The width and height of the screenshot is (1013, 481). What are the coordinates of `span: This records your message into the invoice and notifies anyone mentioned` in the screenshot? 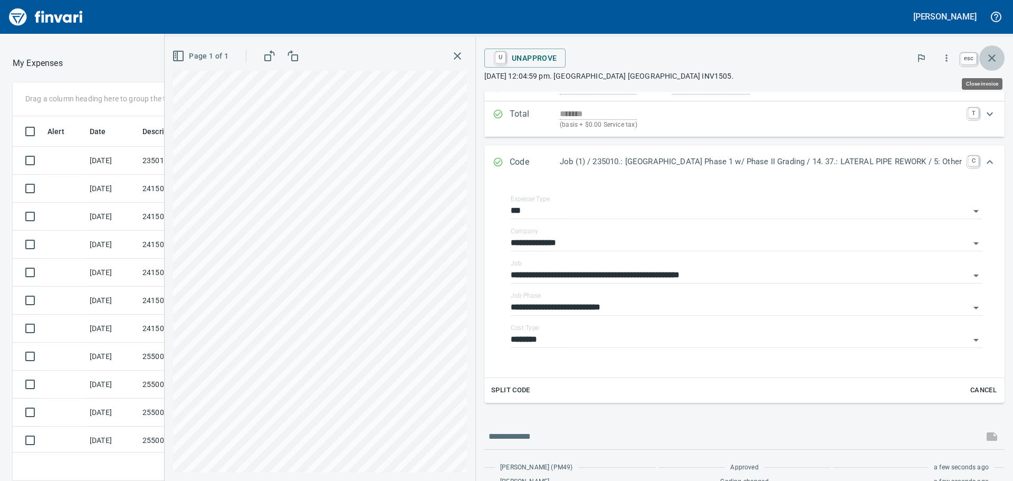 It's located at (992, 436).